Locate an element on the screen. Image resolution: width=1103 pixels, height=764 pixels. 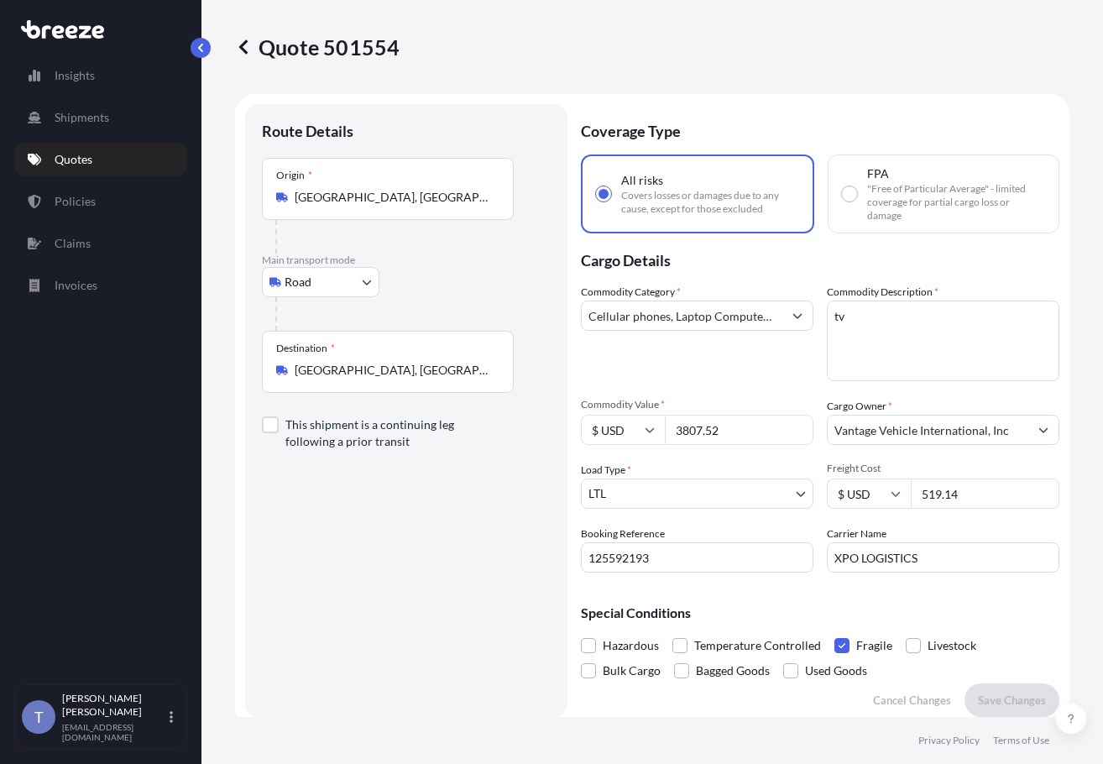
span: Load Type is located at coordinates (606, 470).